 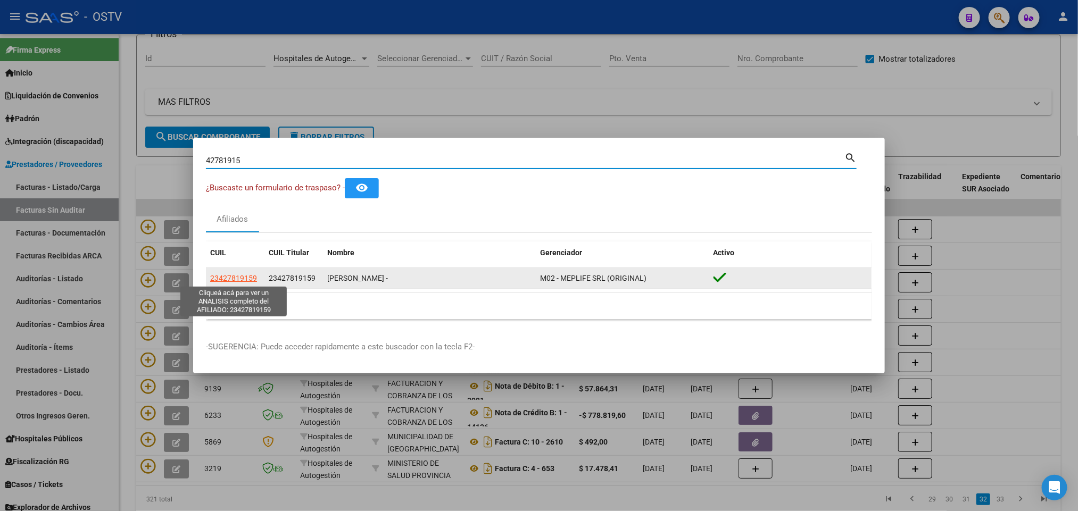 What do you see at coordinates (850, 157) in the screenshot?
I see `mat-icon: search` at bounding box center [850, 157].